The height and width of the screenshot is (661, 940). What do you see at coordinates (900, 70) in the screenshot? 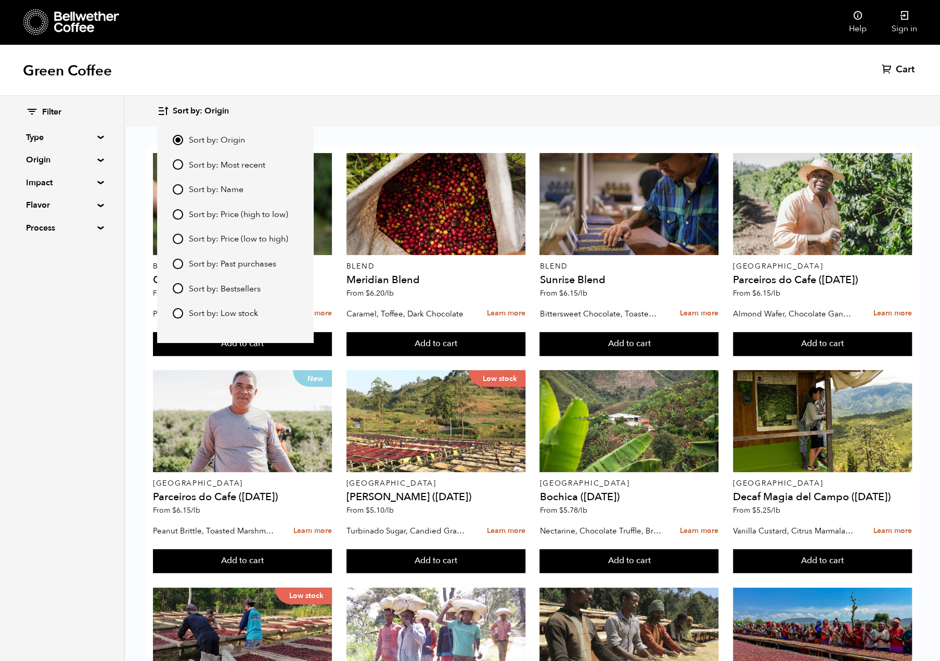
I see `a: Cart` at bounding box center [900, 70].